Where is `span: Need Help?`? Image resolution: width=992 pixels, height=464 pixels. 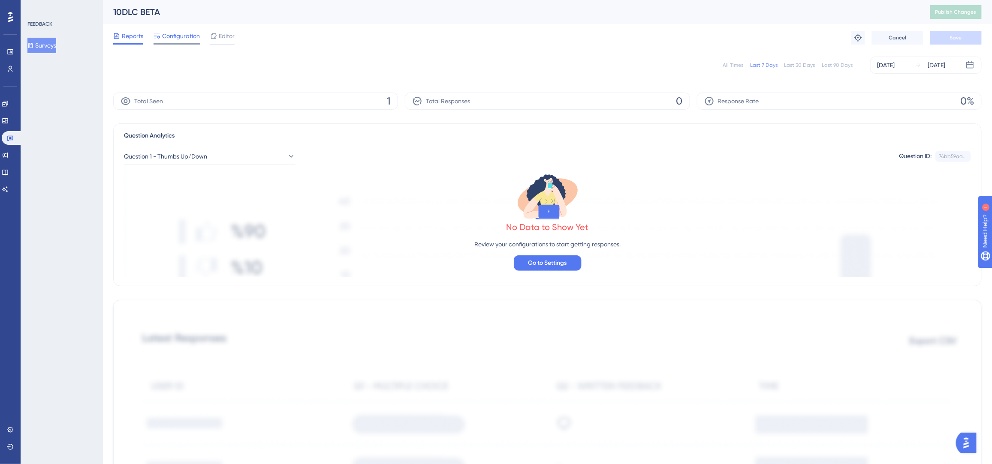
span: Need Help? is located at coordinates (37, 7).